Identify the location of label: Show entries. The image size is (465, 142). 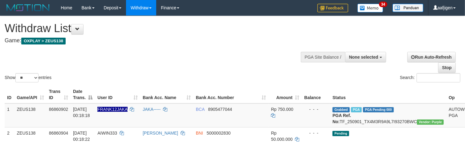
(28, 78).